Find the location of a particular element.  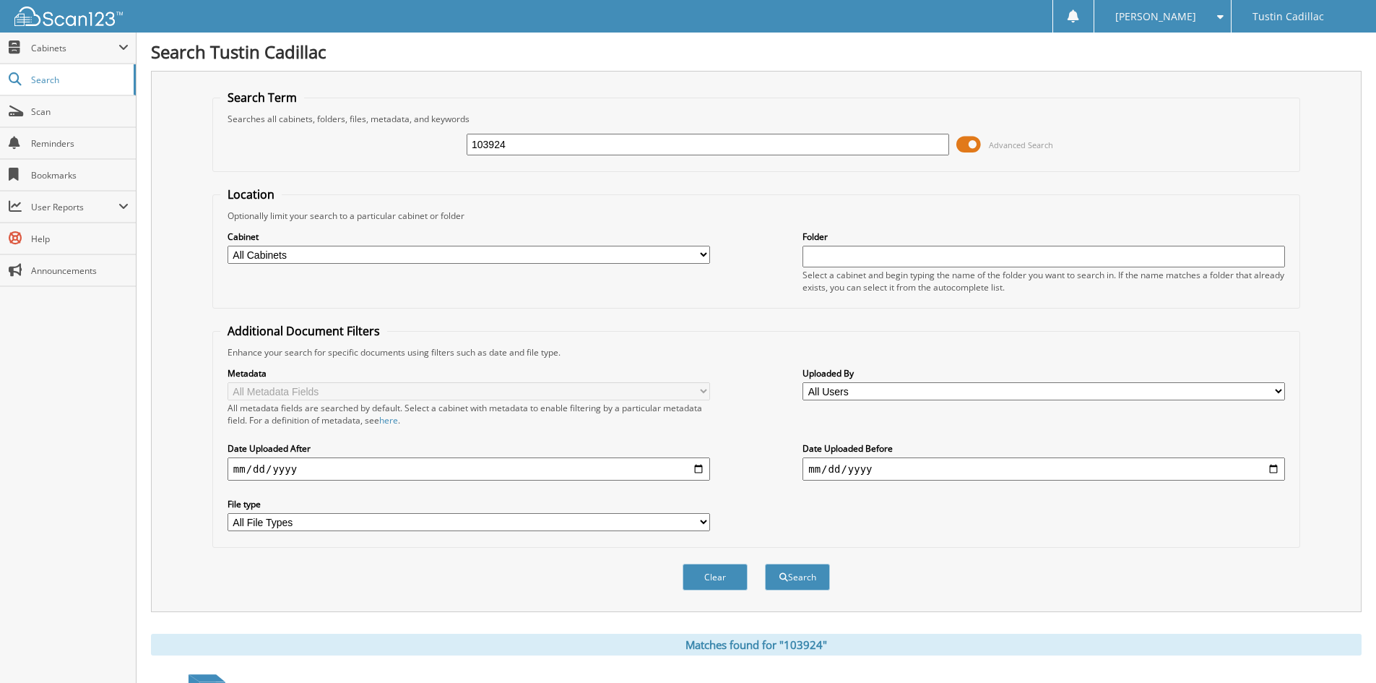

span: Cabinets is located at coordinates (74, 48).